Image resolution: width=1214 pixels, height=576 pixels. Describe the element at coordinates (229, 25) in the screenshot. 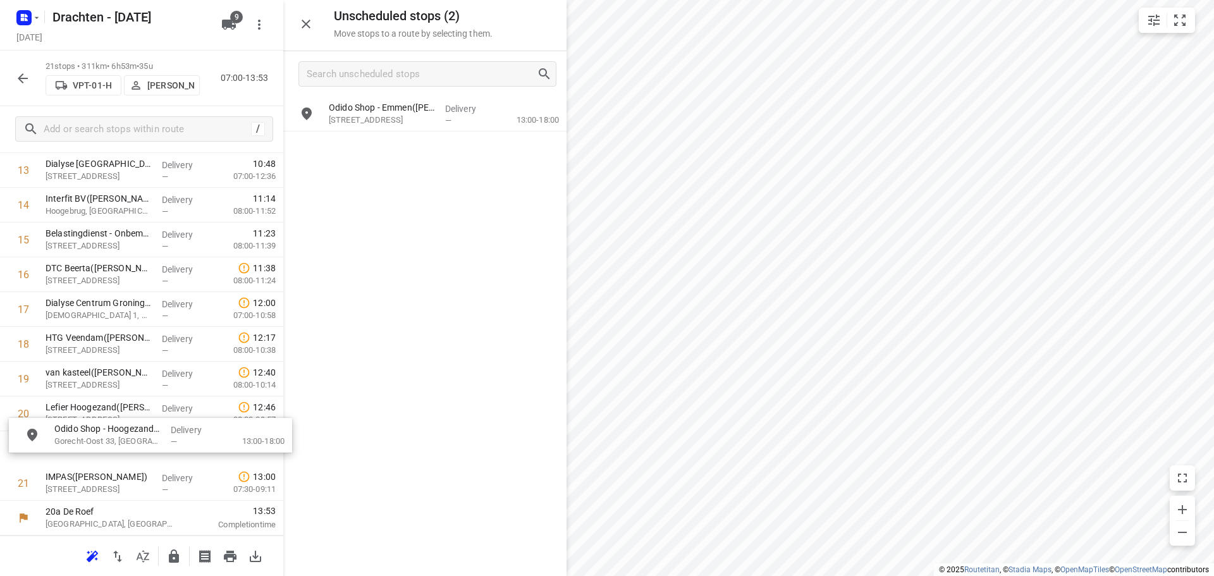

I see `button: 9` at that location.